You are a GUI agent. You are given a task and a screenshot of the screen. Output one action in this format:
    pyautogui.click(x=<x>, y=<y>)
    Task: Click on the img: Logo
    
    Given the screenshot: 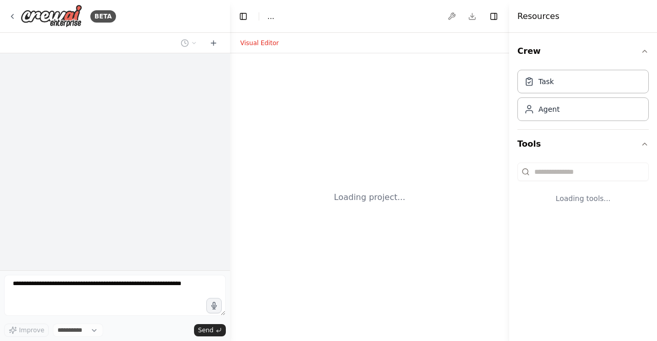 What is the action you would take?
    pyautogui.click(x=51, y=16)
    